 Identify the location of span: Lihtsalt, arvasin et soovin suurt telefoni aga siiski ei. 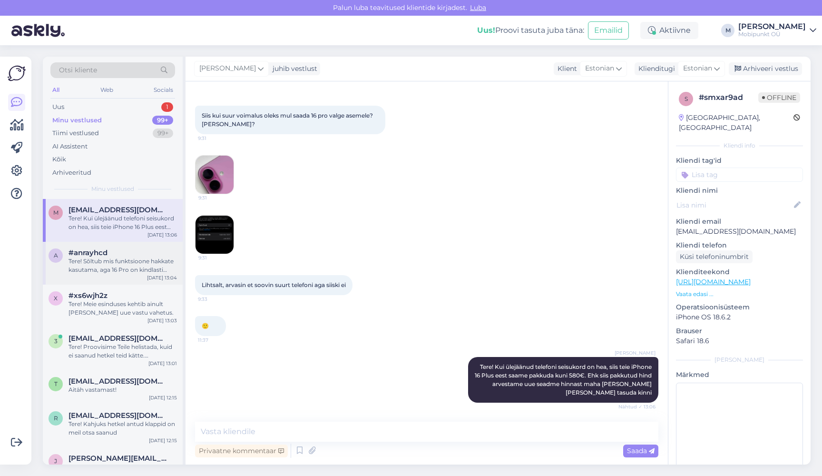
(273, 284).